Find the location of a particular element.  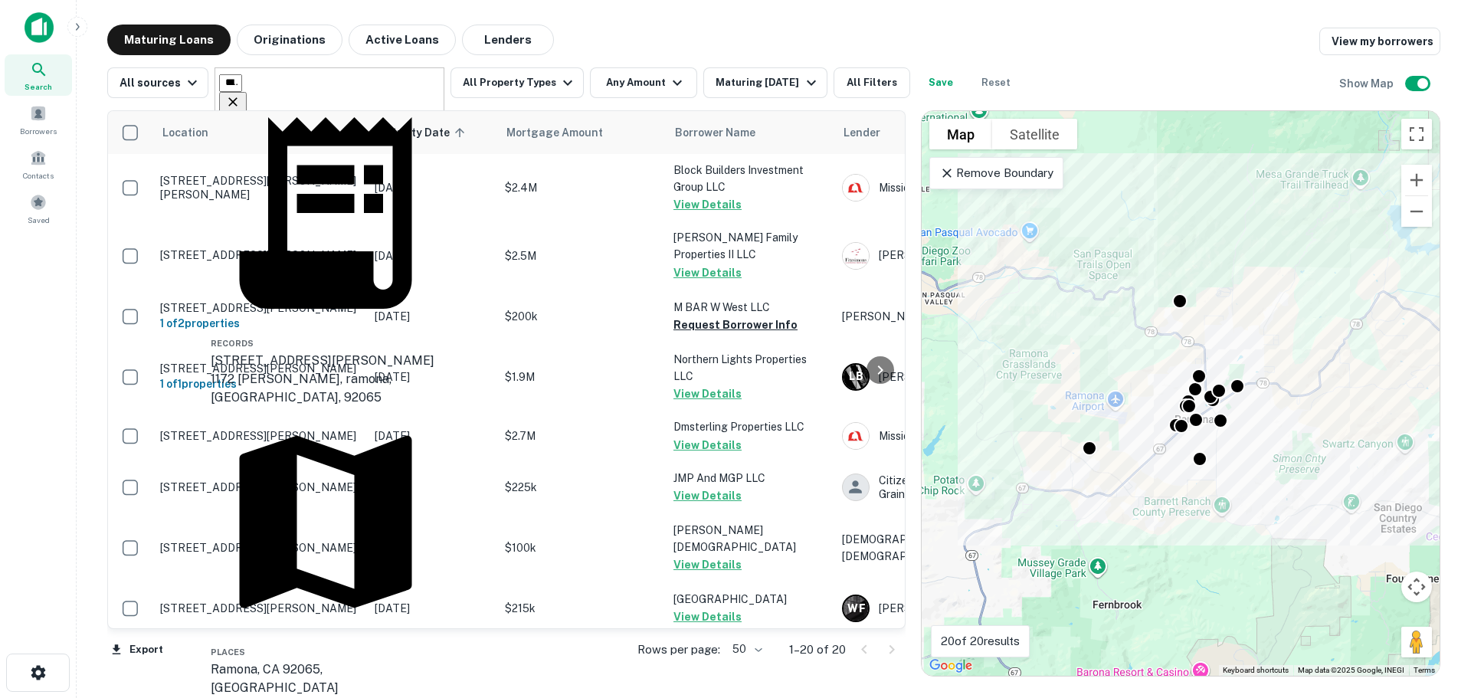

a: Terms (opens in new tab) is located at coordinates (1424, 669).